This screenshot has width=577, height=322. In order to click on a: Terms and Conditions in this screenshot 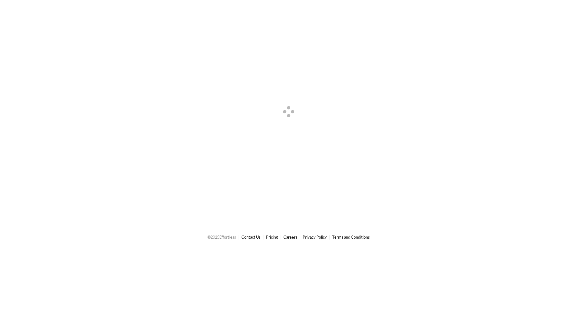, I will do `click(351, 237)`.